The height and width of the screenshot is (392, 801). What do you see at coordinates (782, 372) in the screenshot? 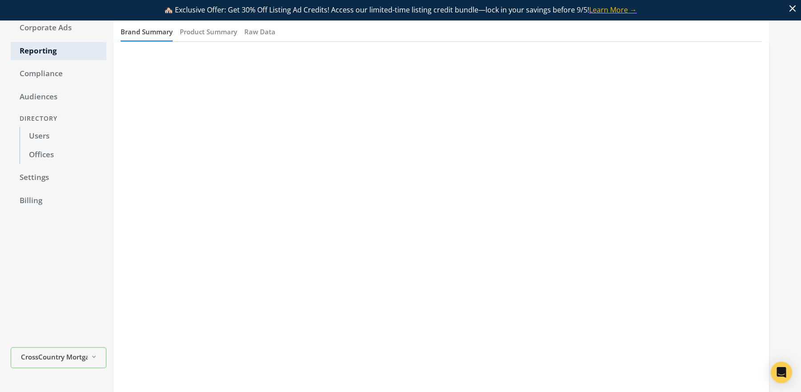
I see `div: Open Intercom Messenger` at bounding box center [782, 372].